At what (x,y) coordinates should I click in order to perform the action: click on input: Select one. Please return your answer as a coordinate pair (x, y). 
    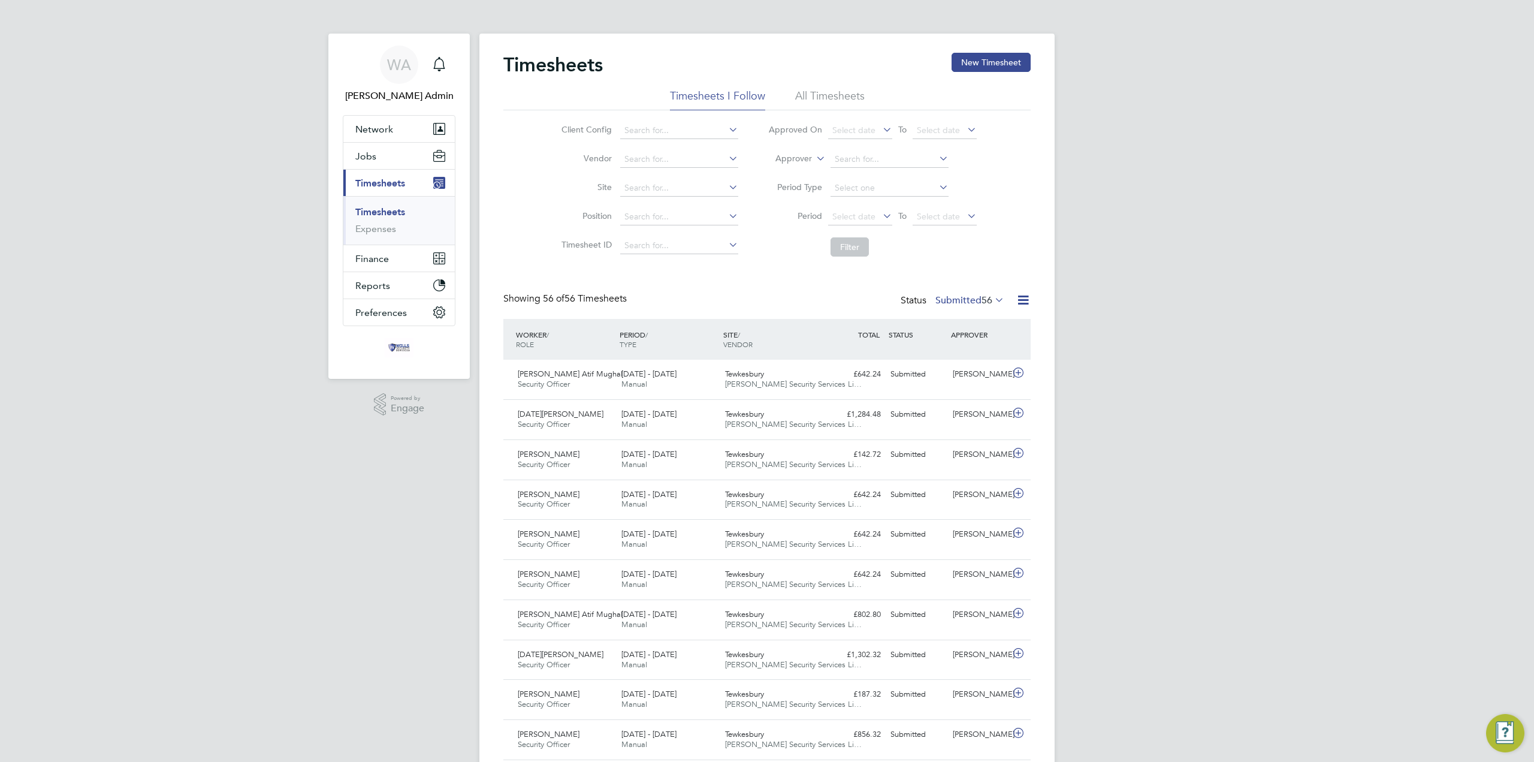
    Looking at the image, I should click on (889, 188).